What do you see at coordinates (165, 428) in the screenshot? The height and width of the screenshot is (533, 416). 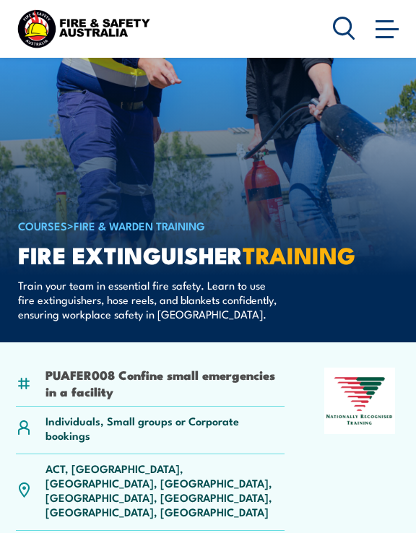 I see `p: Individuals, Small groups or Corporate bookings` at bounding box center [165, 428].